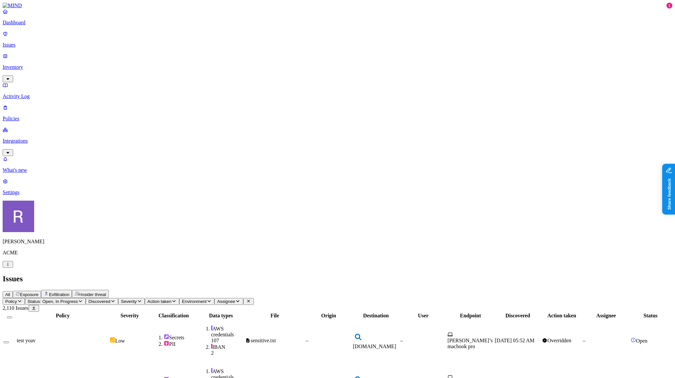 The image size is (675, 378). What do you see at coordinates (212, 347) in the screenshot?
I see `img: pii-line` at bounding box center [212, 347].